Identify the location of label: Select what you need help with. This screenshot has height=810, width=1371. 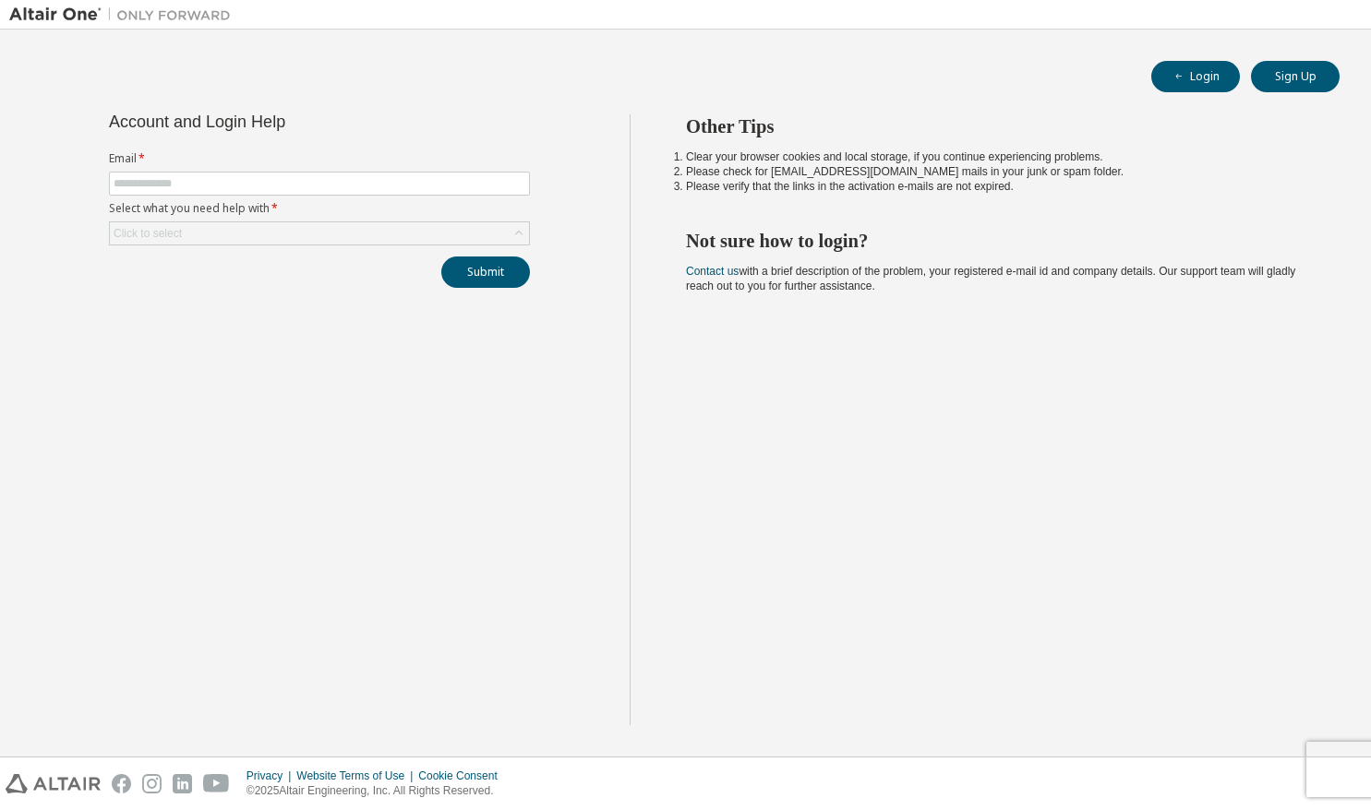
(319, 209).